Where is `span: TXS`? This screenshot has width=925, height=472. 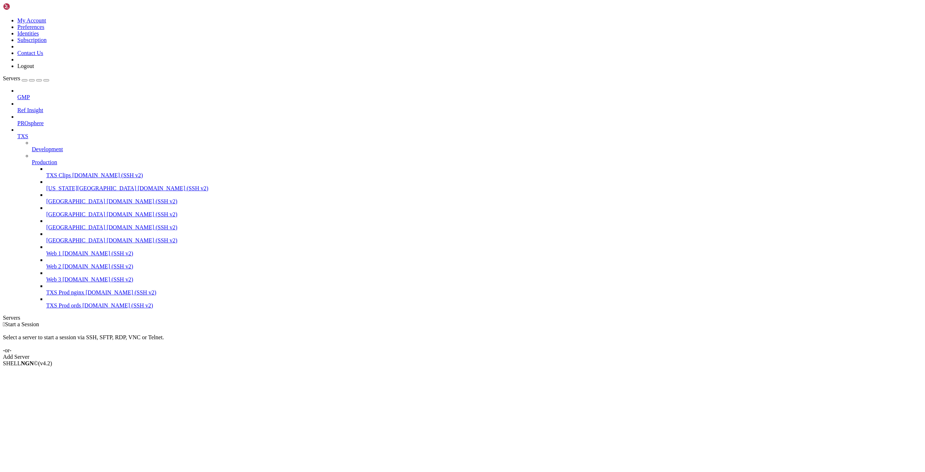
span: TXS is located at coordinates (23, 136).